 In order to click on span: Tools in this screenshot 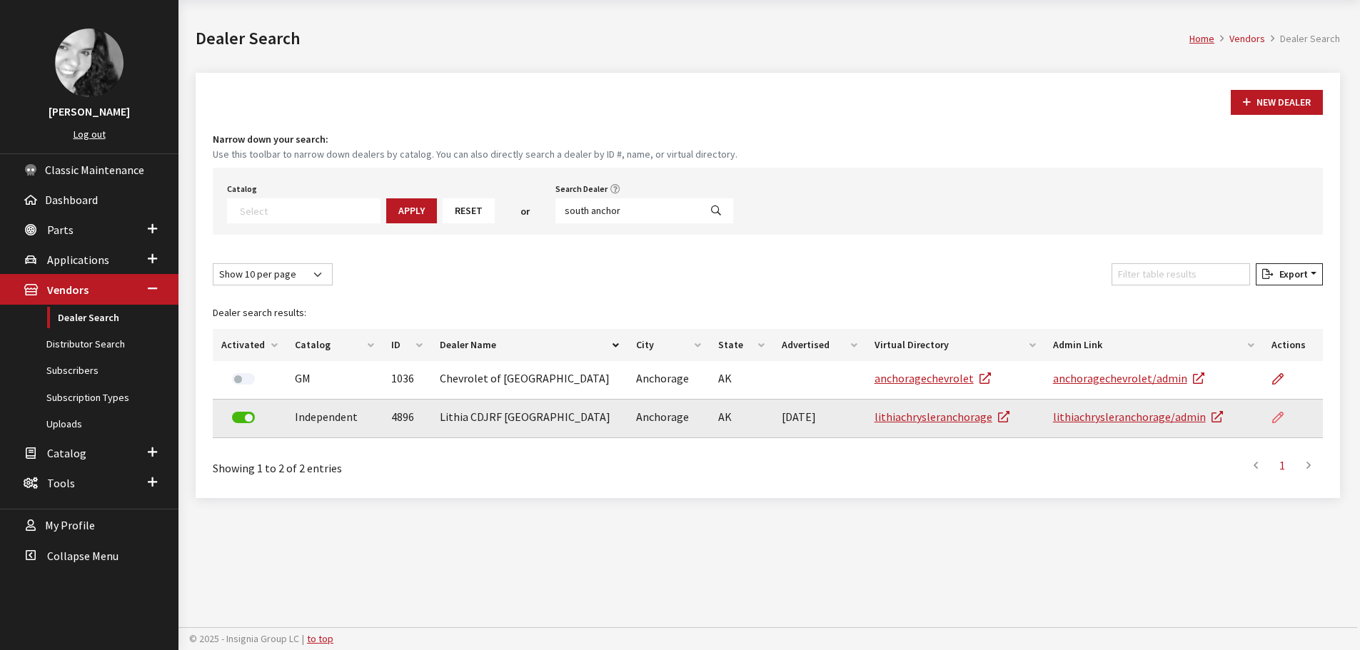, I will do `click(61, 483)`.